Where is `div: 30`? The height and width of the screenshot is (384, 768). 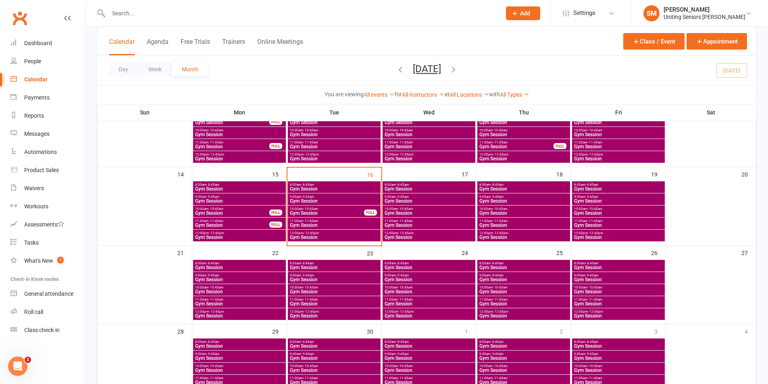 div: 30 is located at coordinates (374, 331).